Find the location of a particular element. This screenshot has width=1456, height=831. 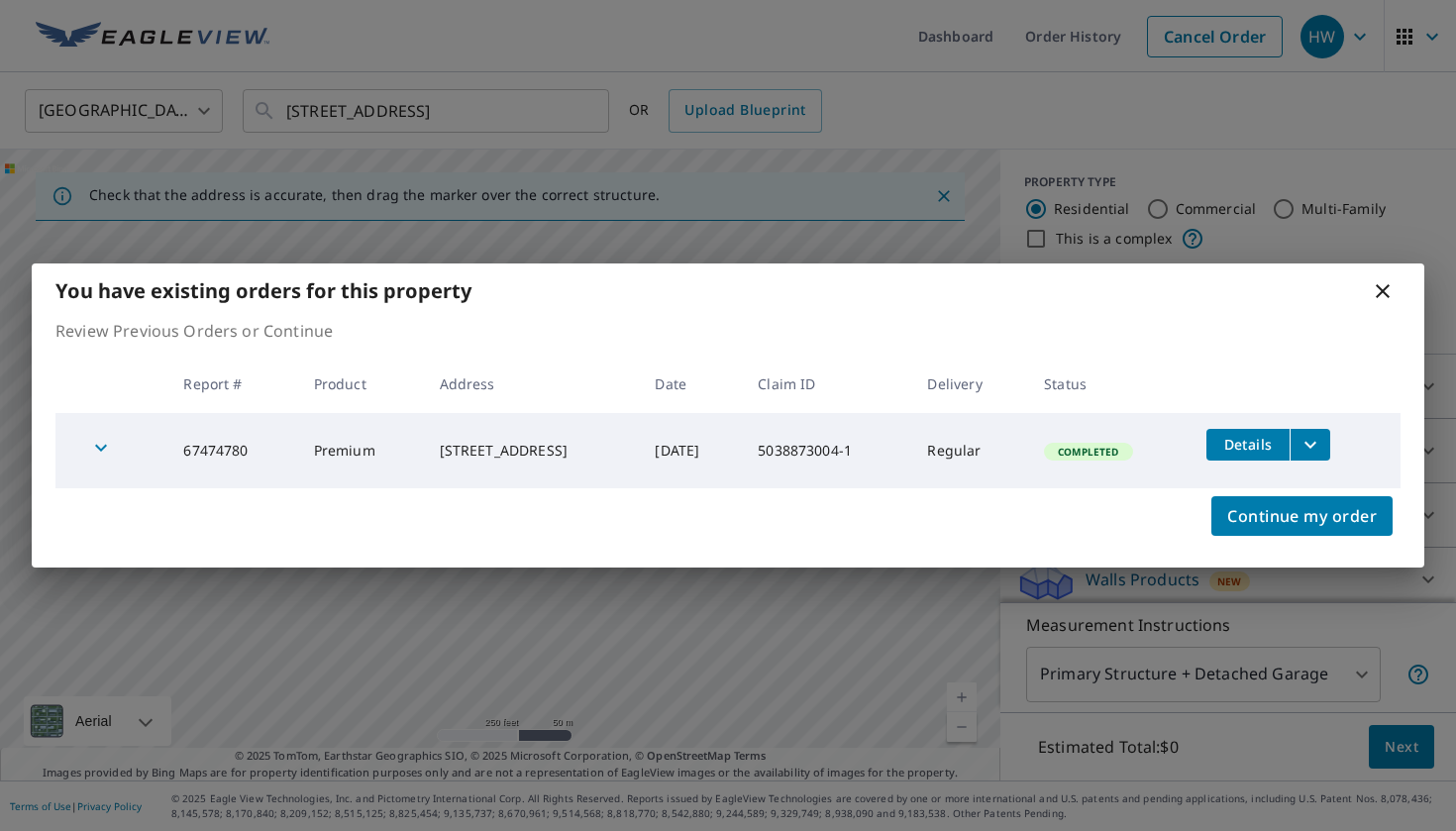

th: Delivery is located at coordinates (969, 383).